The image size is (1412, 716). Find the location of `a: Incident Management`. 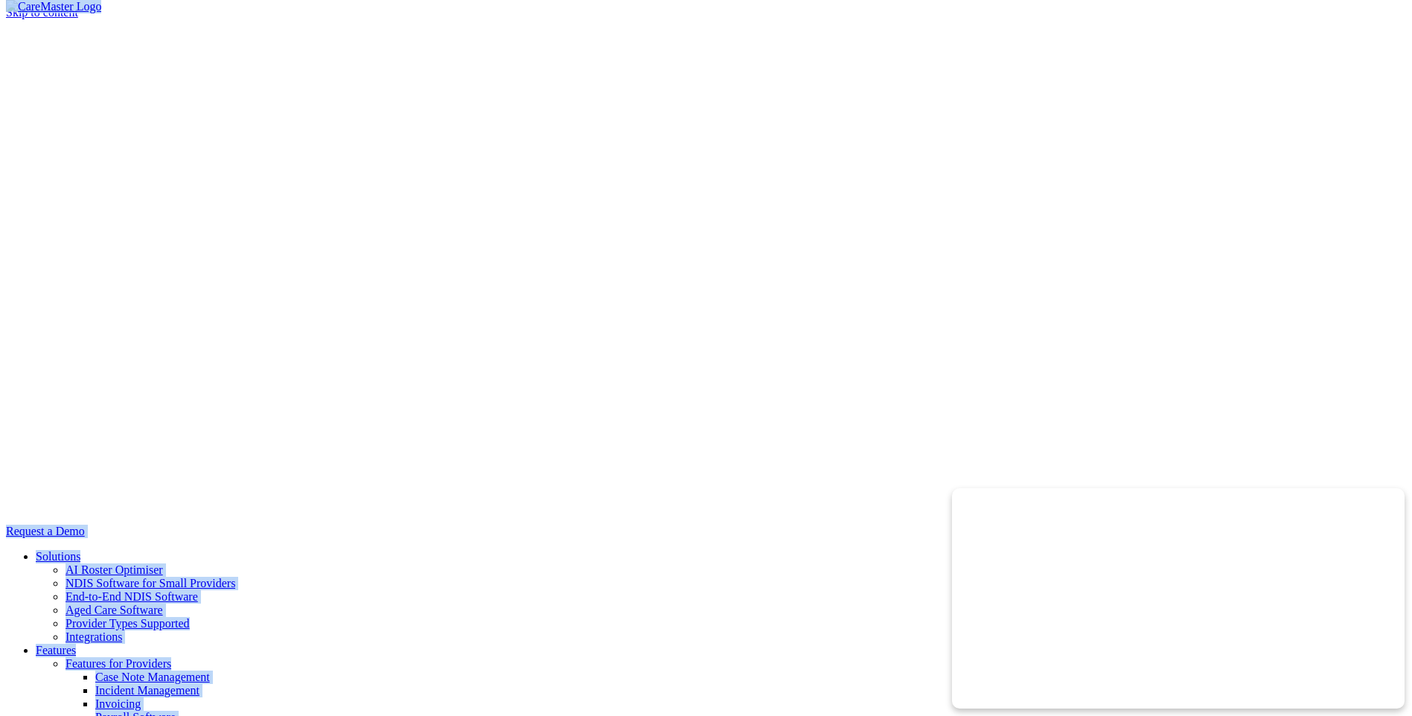

a: Incident Management is located at coordinates (147, 690).